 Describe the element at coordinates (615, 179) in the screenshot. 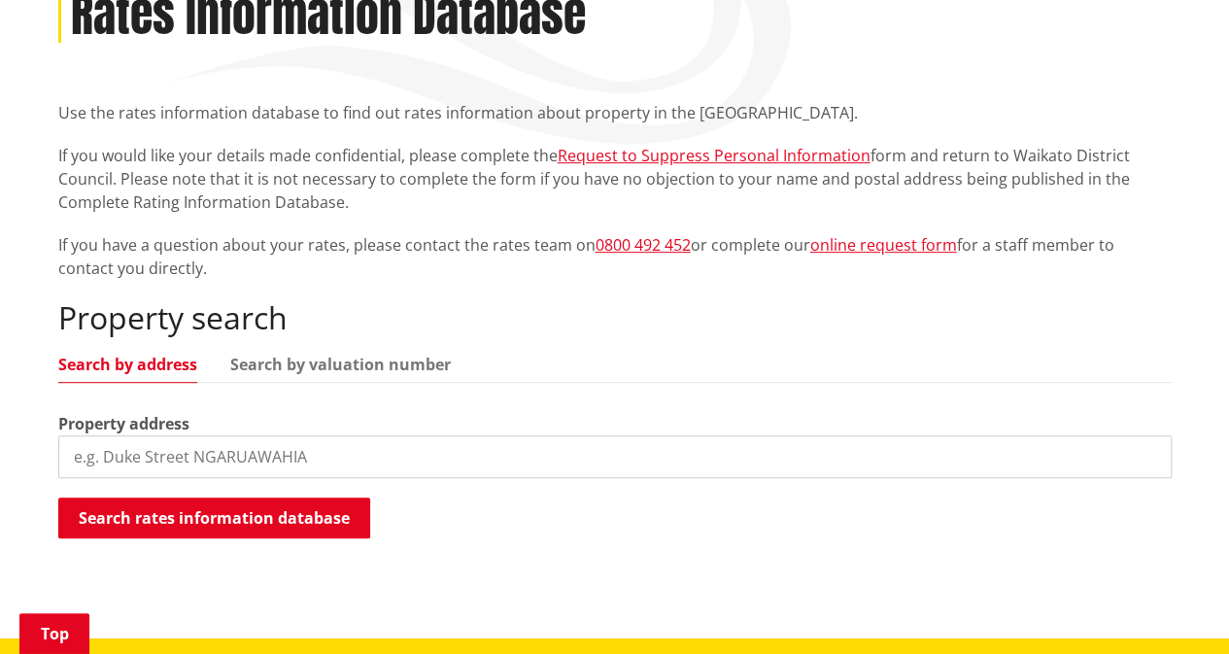

I see `p: If you would like your details made confidential, please complete the form and return to Waikato ...` at that location.